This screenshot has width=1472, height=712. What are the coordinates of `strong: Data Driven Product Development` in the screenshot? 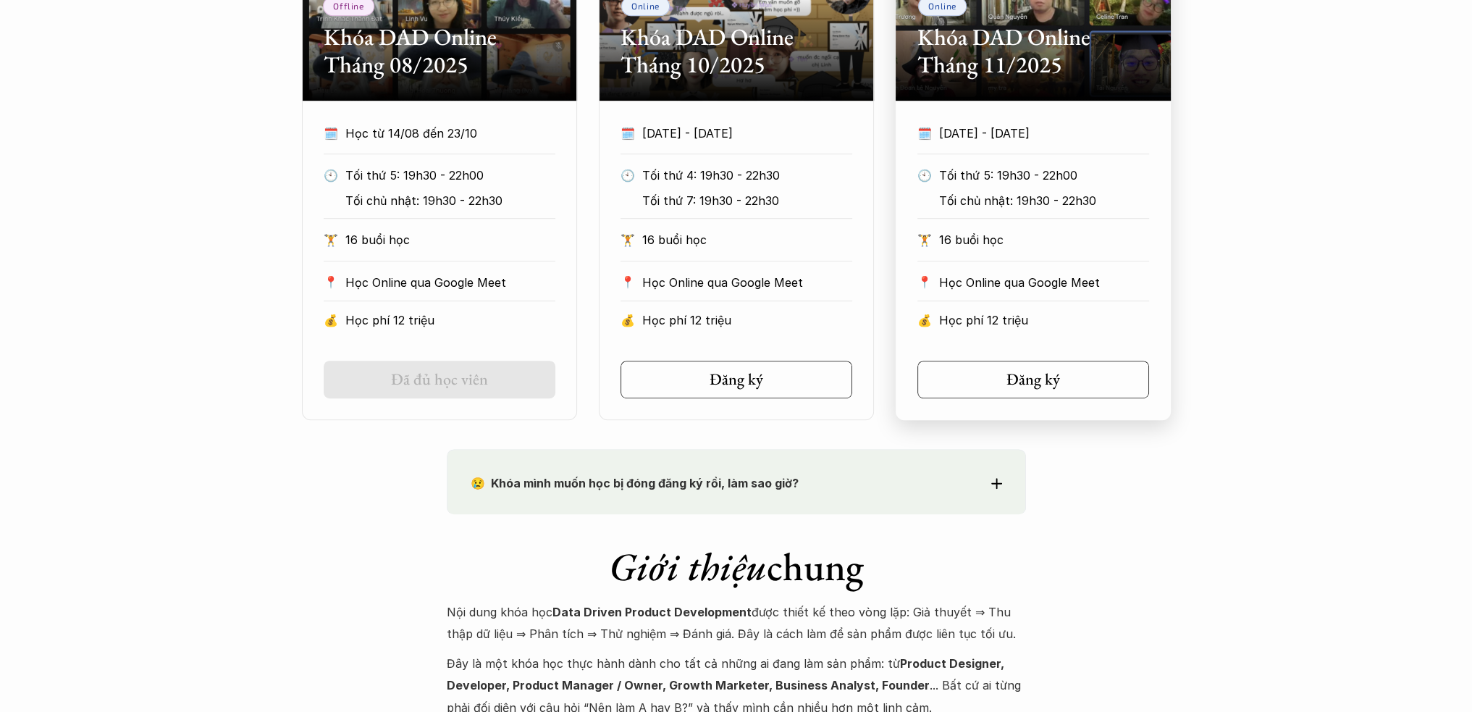 It's located at (652, 612).